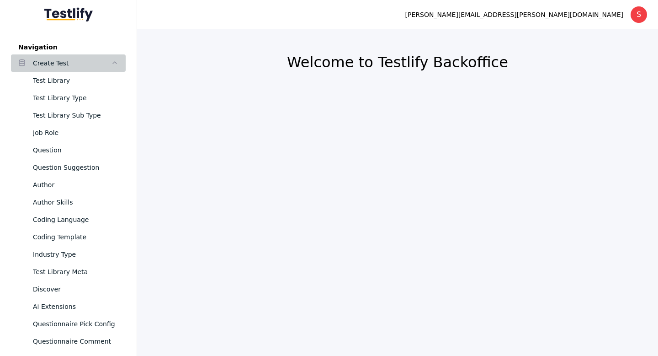  What do you see at coordinates (68, 271) in the screenshot?
I see `a: Test Library Meta` at bounding box center [68, 271].